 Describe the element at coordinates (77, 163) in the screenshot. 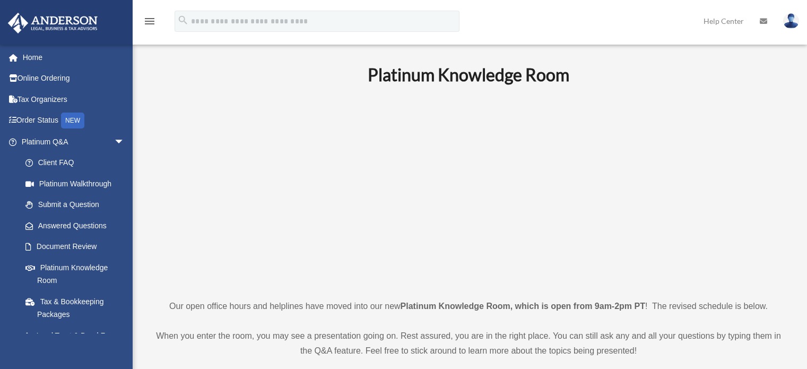

I see `a: Client FAQ` at that location.